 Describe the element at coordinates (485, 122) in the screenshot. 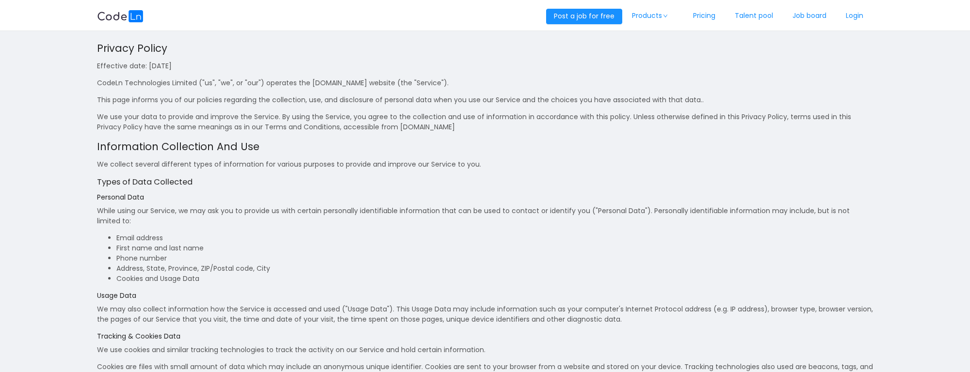

I see `p: We use your data to provide and improve the Service. By using the Service, you agree to the colle...` at that location.